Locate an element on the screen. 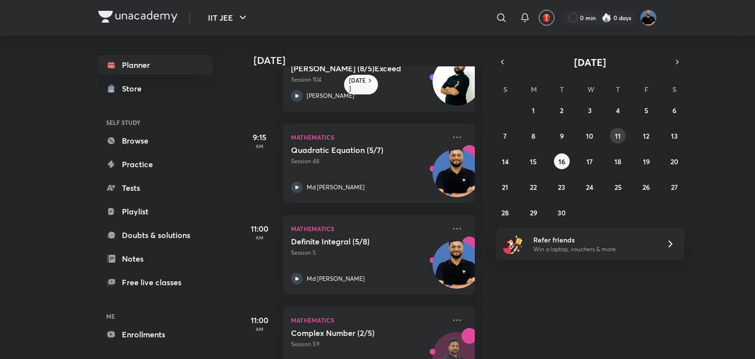 The image size is (755, 359). abbr: September 2, 2025 is located at coordinates (561, 110).